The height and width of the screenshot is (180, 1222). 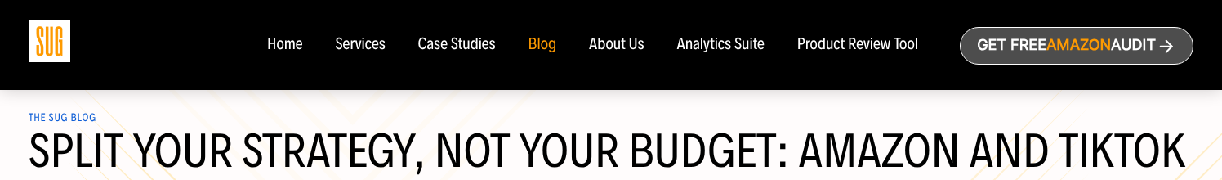 What do you see at coordinates (62, 118) in the screenshot?
I see `a: The SUG Blog` at bounding box center [62, 118].